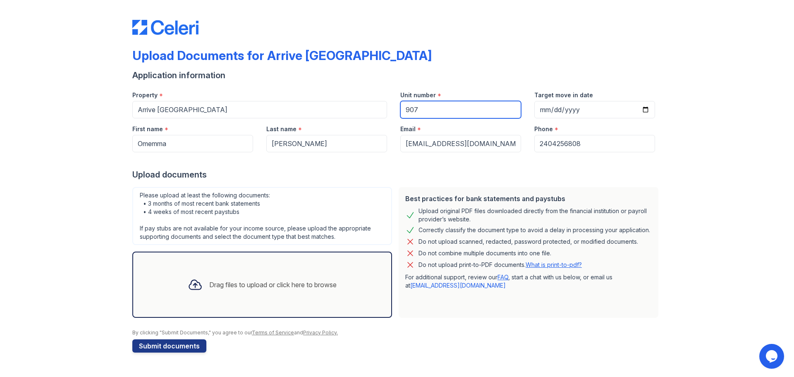 The width and height of the screenshot is (794, 377). Describe the element at coordinates (273, 332) in the screenshot. I see `a: Terms of Service` at that location.